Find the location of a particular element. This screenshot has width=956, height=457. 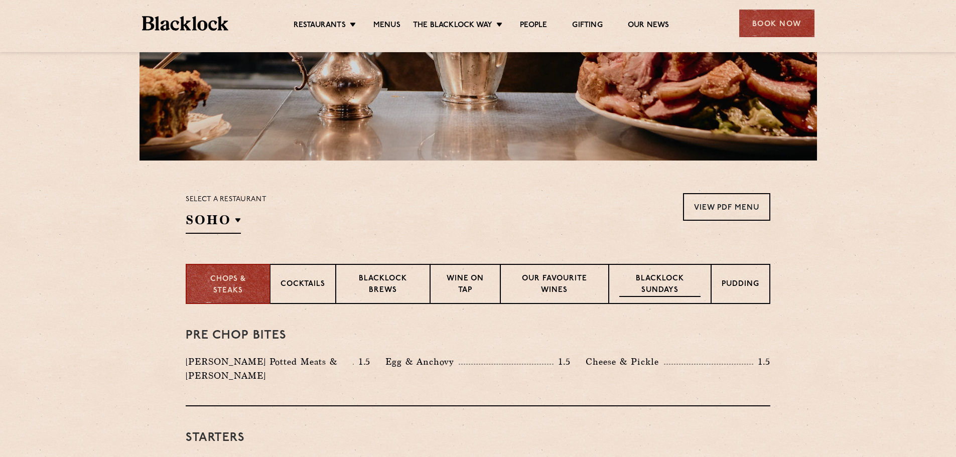

p: Blacklock Sundays is located at coordinates (660, 285).